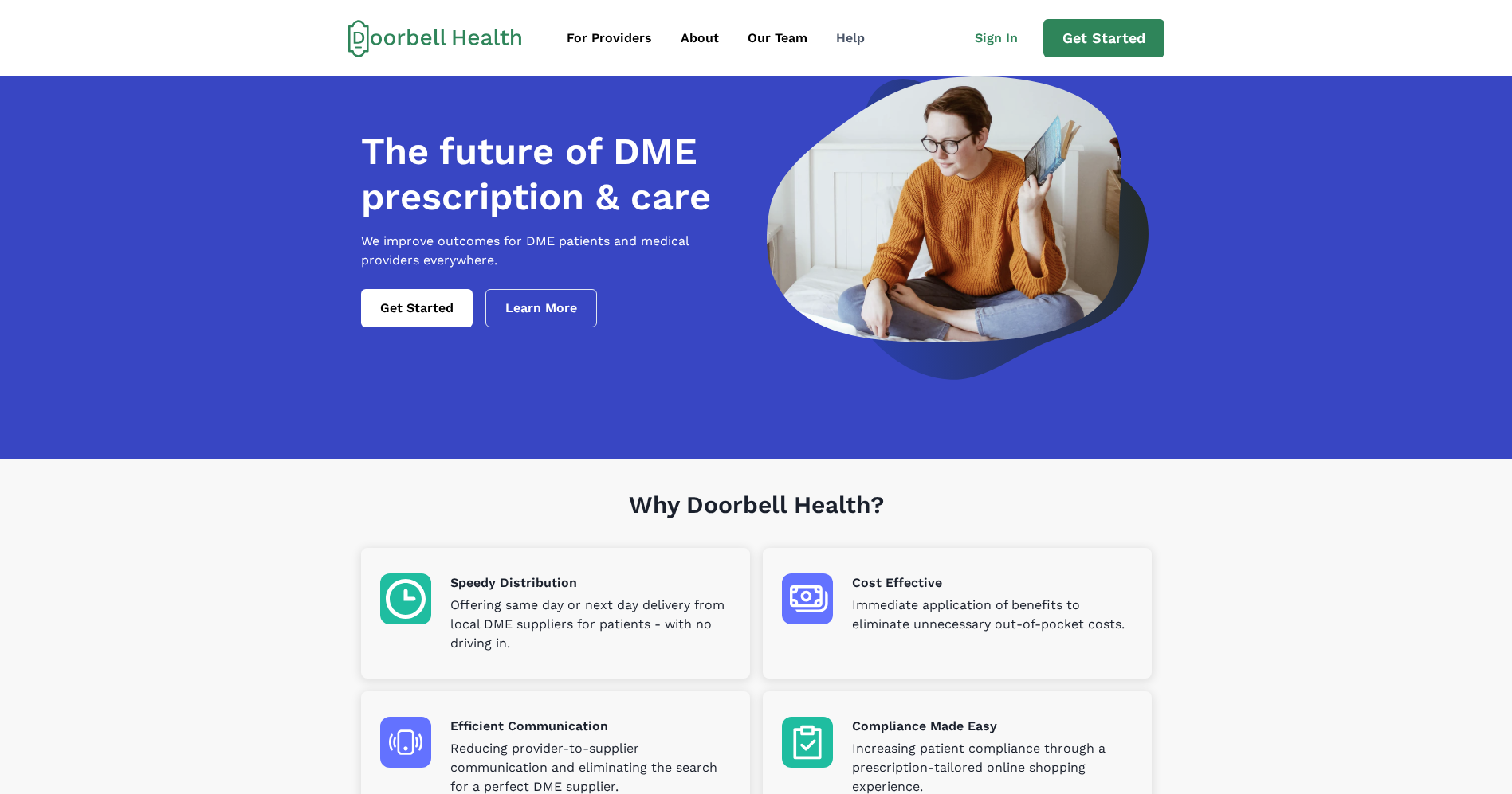 This screenshot has width=1512, height=794. What do you see at coordinates (555, 174) in the screenshot?
I see `h1: The future of DME prescription & care` at bounding box center [555, 174].